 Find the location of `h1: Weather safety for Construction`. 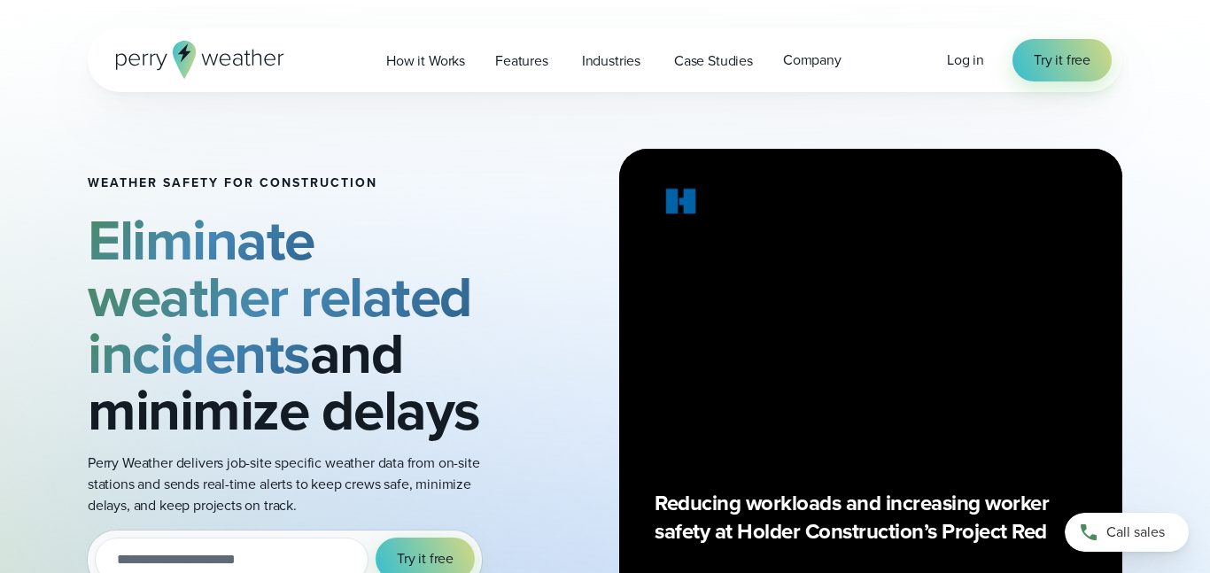

h1: Weather safety for Construction is located at coordinates (295, 183).